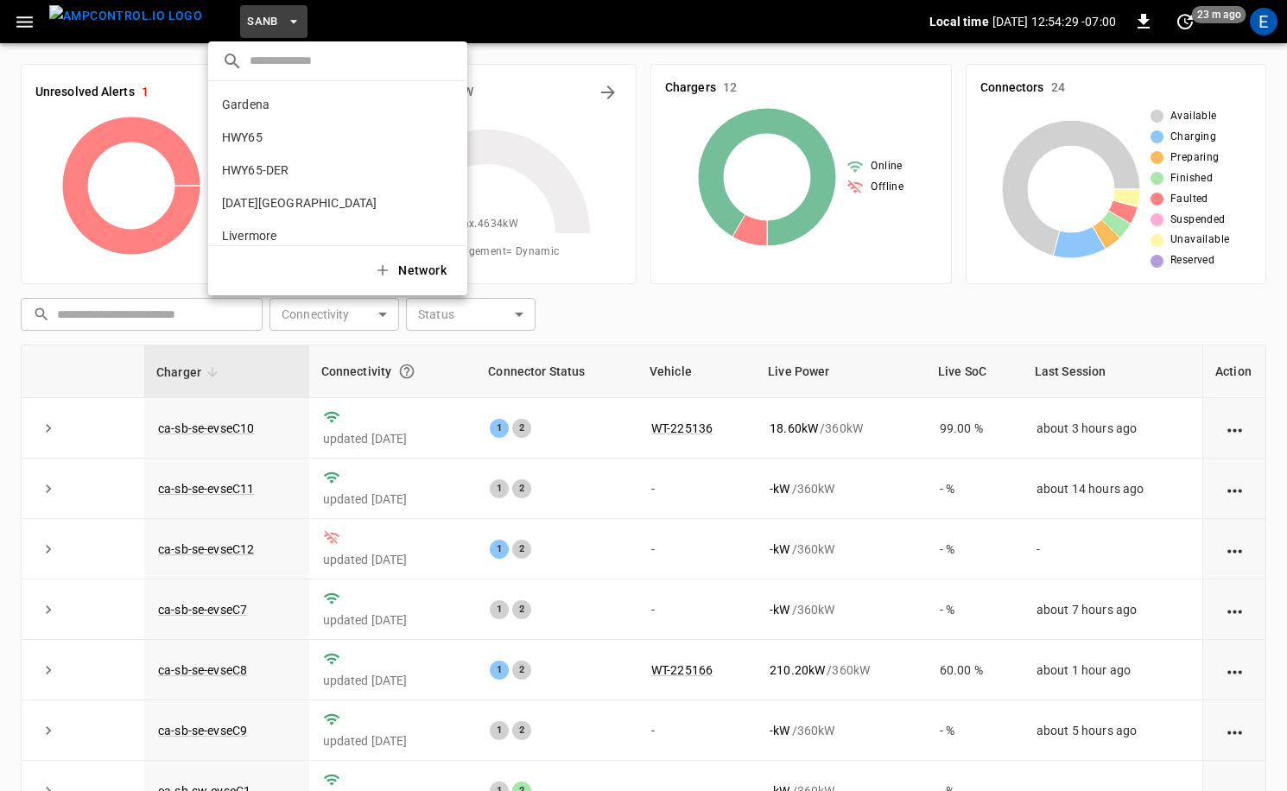  I want to click on p: Gardena, so click(307, 105).